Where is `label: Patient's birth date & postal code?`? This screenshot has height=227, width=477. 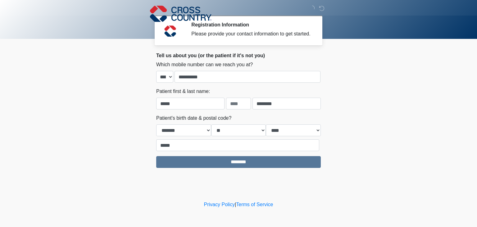 label: Patient's birth date & postal code? is located at coordinates (194, 118).